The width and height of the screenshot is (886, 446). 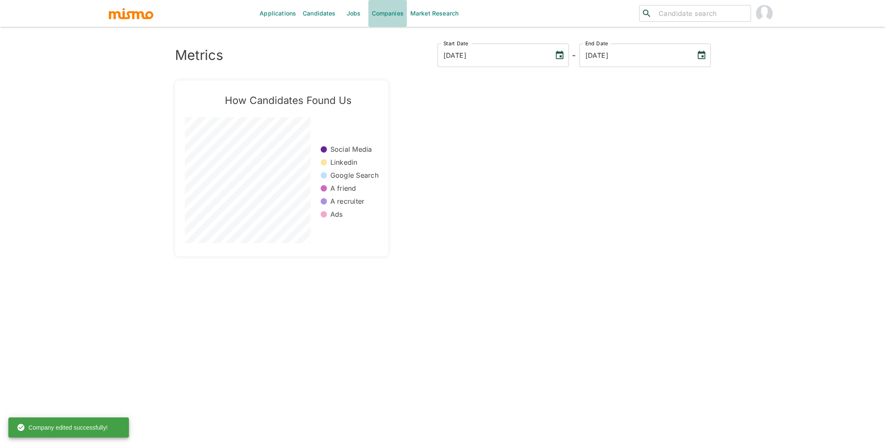 I want to click on p: Linkedin, so click(x=344, y=162).